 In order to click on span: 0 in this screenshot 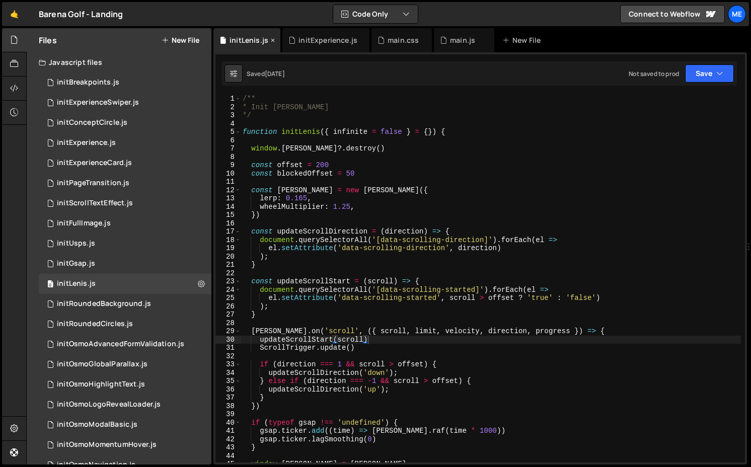, I will do `click(50, 285)`.